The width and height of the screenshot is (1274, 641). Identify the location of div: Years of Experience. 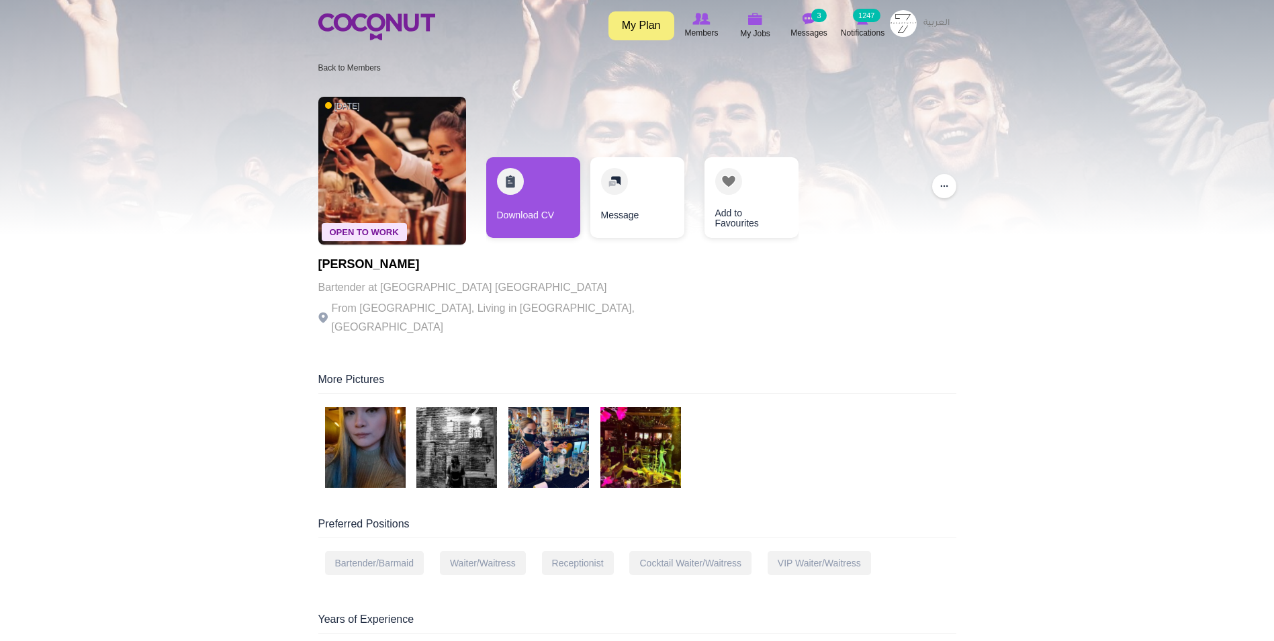
(637, 623).